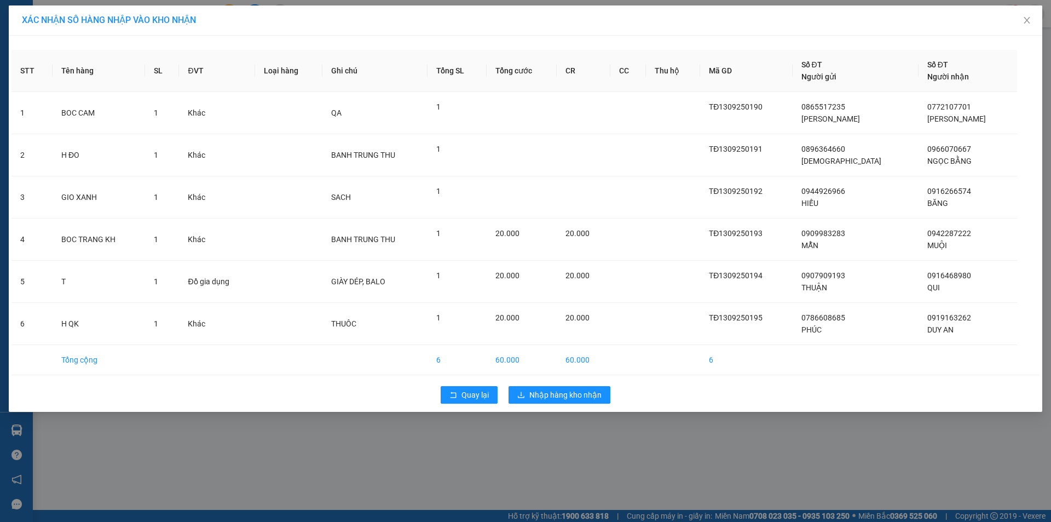 This screenshot has height=522, width=1051. Describe the element at coordinates (32, 281) in the screenshot. I see `td: 5` at that location.